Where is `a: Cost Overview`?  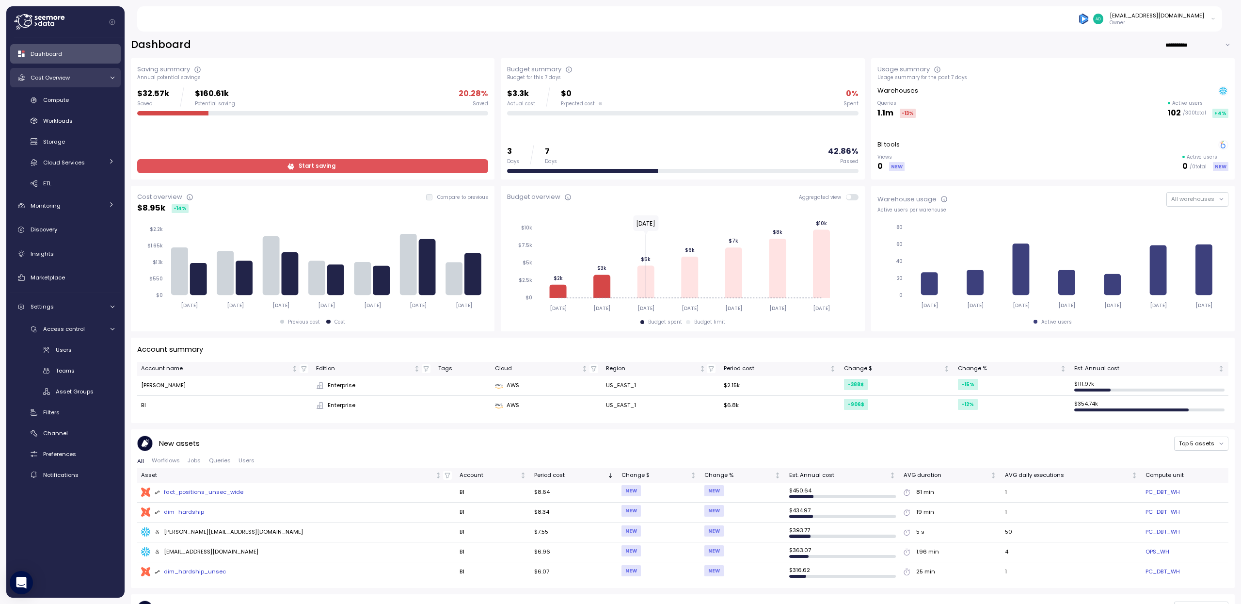 a: Cost Overview is located at coordinates (65, 78).